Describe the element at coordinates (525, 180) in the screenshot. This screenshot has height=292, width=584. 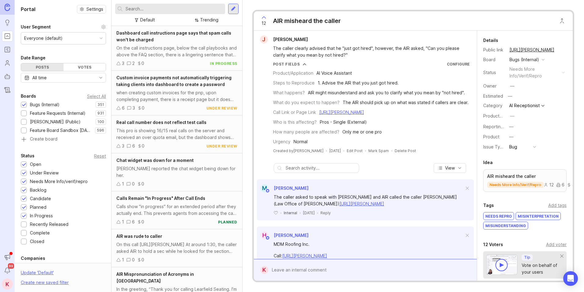
I see `a: AIR misheard the callerneeds more info/verif/repro1263.6k` at that location.